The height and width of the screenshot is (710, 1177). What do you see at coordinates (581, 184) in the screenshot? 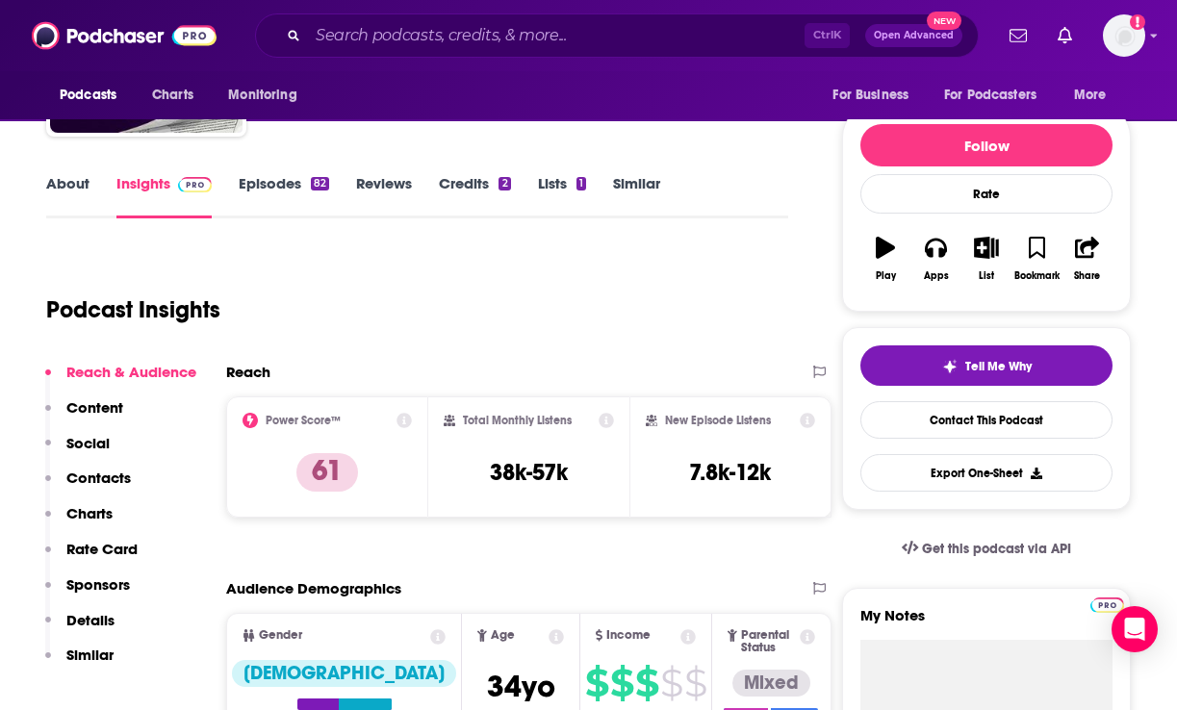
I see `div: 1` at bounding box center [581, 184].